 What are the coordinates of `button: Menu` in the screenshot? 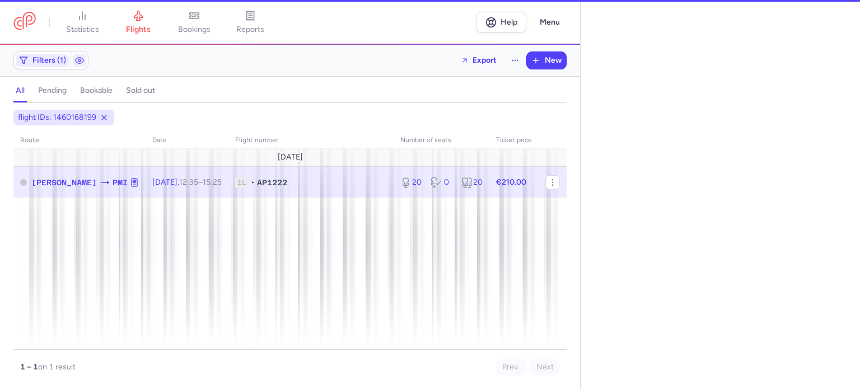 It's located at (550, 22).